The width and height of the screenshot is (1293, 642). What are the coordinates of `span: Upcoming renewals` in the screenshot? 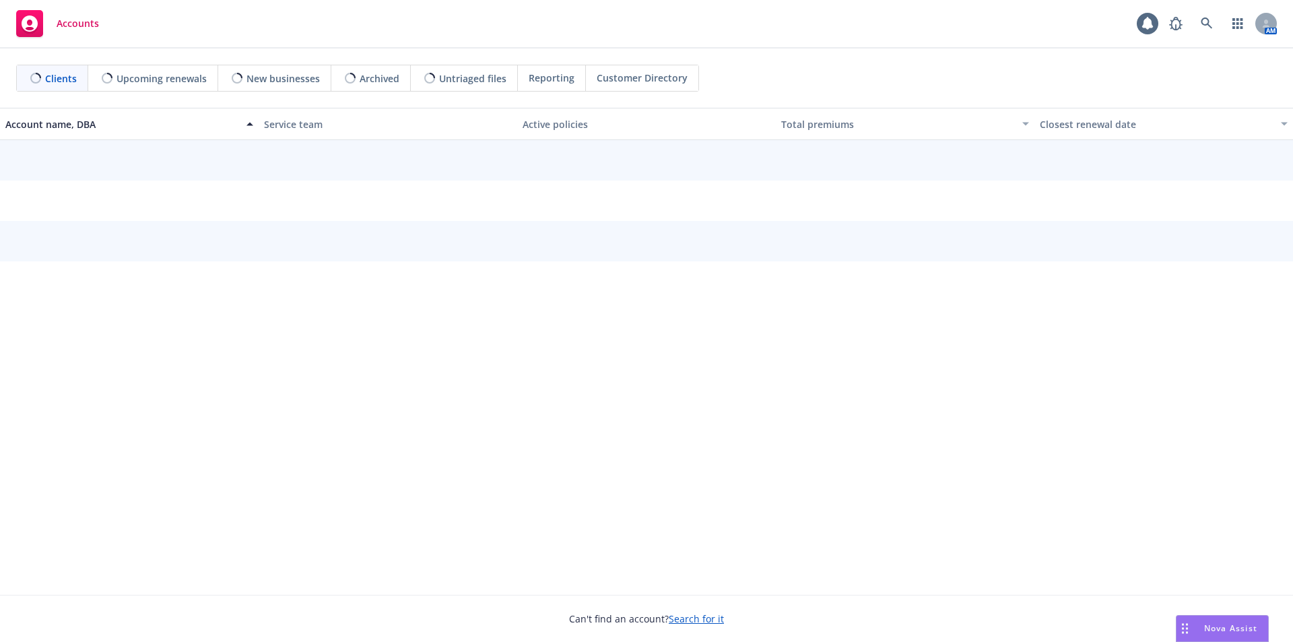 It's located at (162, 78).